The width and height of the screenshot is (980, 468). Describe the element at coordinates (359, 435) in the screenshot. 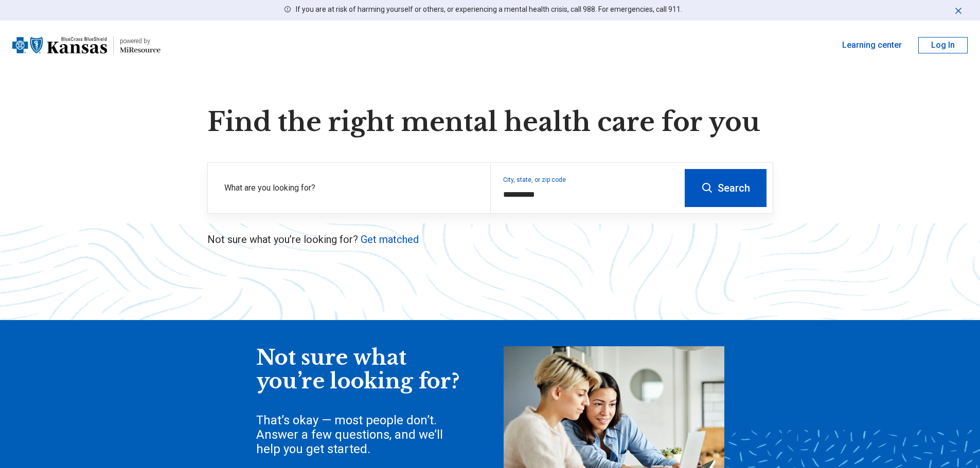

I see `div: That’s okay — most people don’t. Answer a few questions, and we’ll help you get started.` at that location.